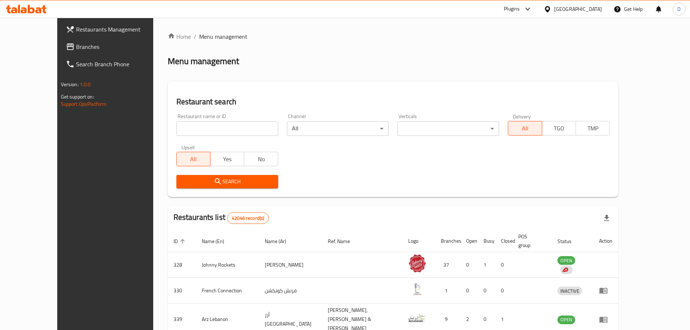 This screenshot has width=690, height=330. Describe the element at coordinates (678, 9) in the screenshot. I see `span: D` at that location.